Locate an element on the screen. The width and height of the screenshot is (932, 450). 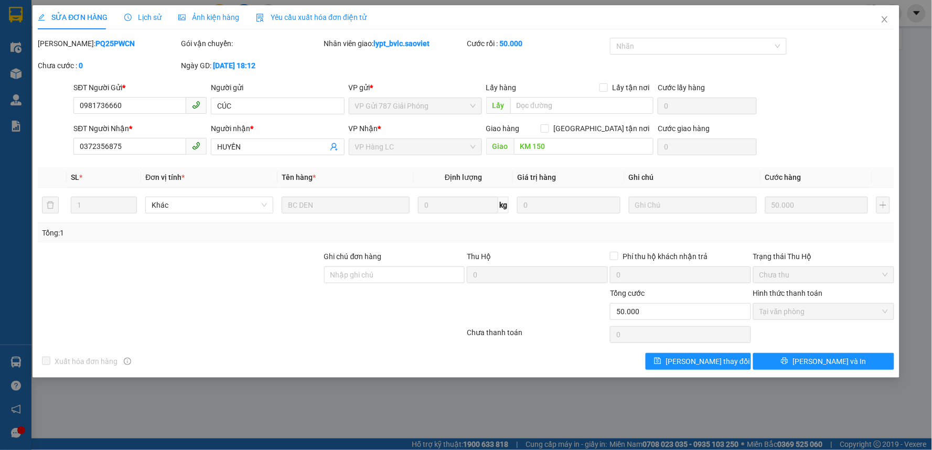
div: Cước rồi : is located at coordinates (537, 44).